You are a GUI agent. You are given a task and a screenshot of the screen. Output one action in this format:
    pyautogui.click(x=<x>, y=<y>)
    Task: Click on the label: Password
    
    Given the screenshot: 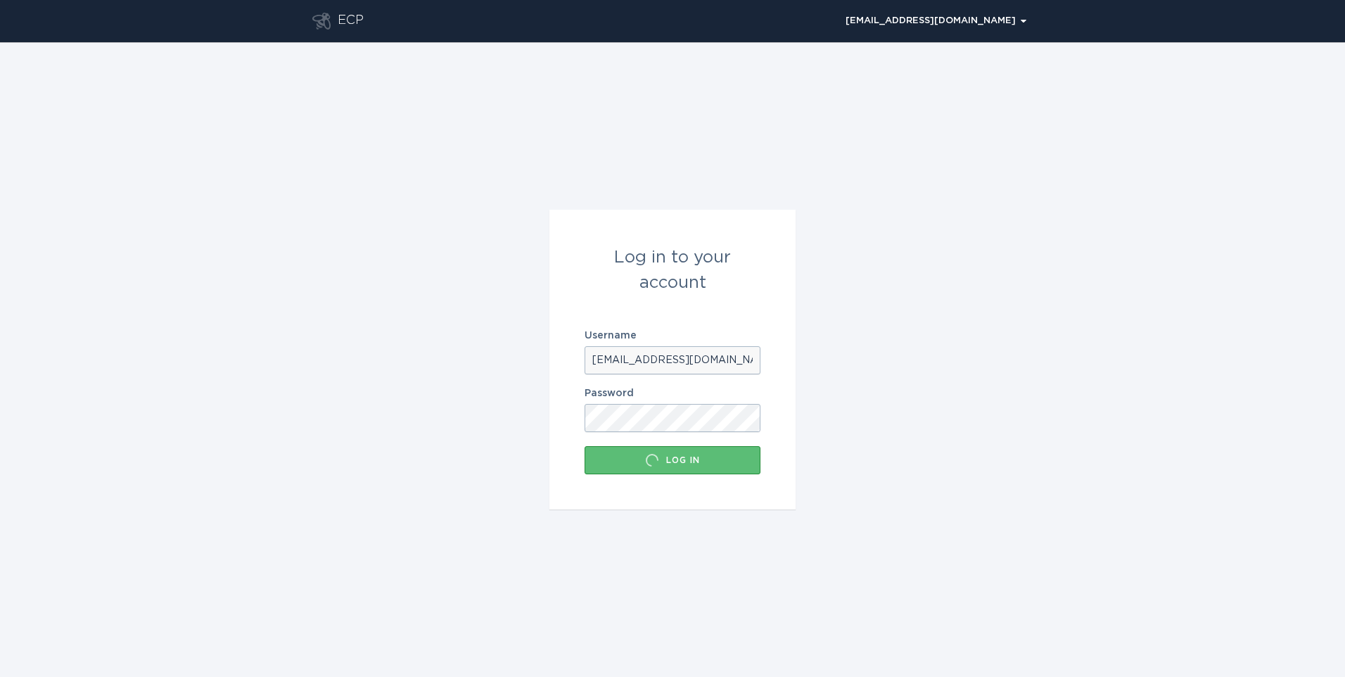 What is the action you would take?
    pyautogui.click(x=672, y=393)
    